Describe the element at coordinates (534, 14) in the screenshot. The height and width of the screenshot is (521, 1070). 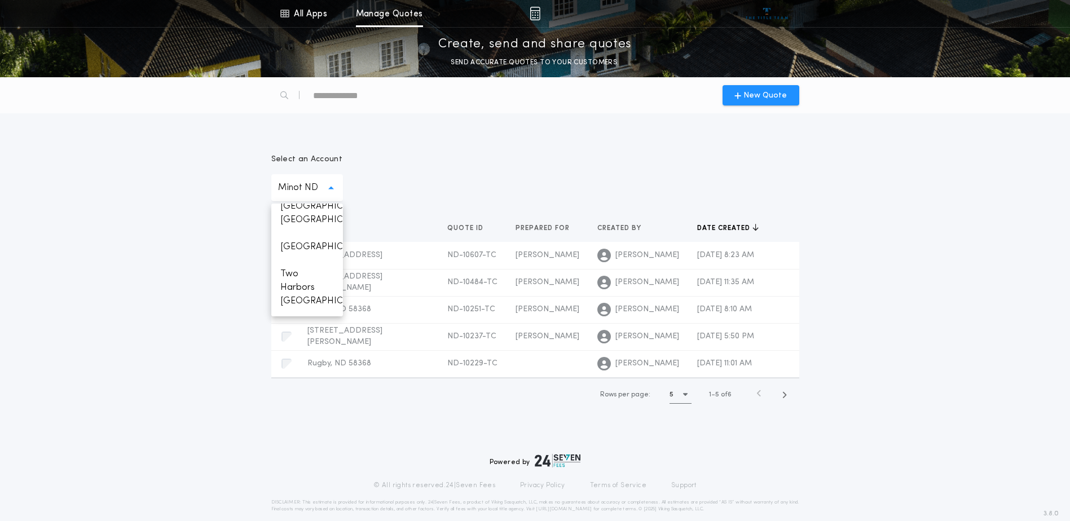
I see `img: img` at that location.